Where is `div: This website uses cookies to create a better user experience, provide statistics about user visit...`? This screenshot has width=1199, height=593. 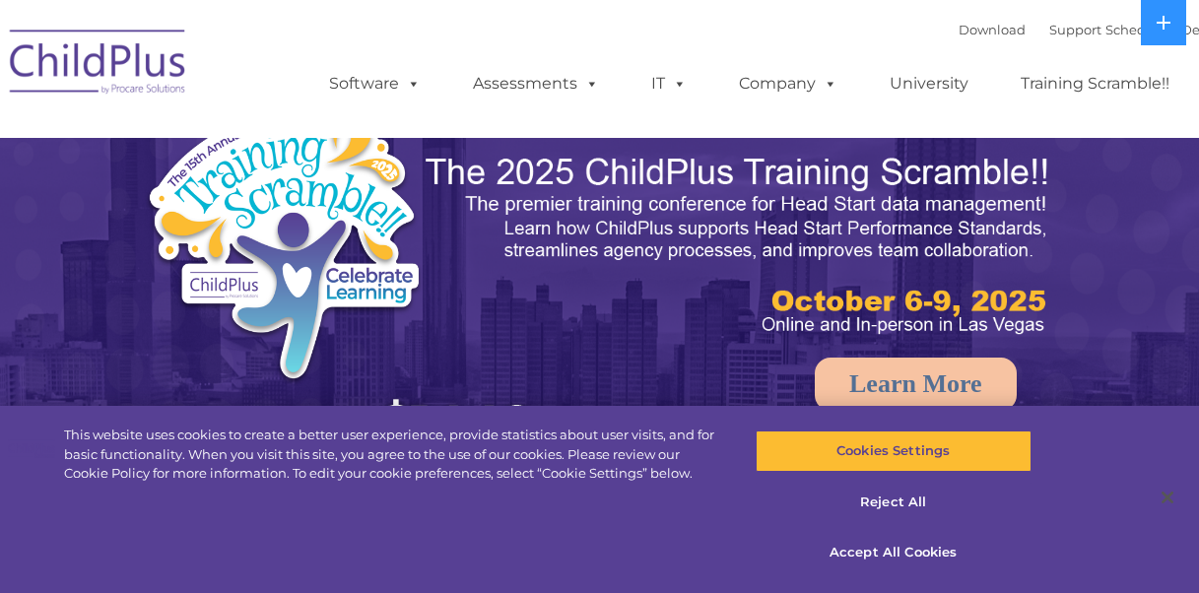 div: This website uses cookies to create a better user experience, provide statistics about user visit... is located at coordinates (391, 454).